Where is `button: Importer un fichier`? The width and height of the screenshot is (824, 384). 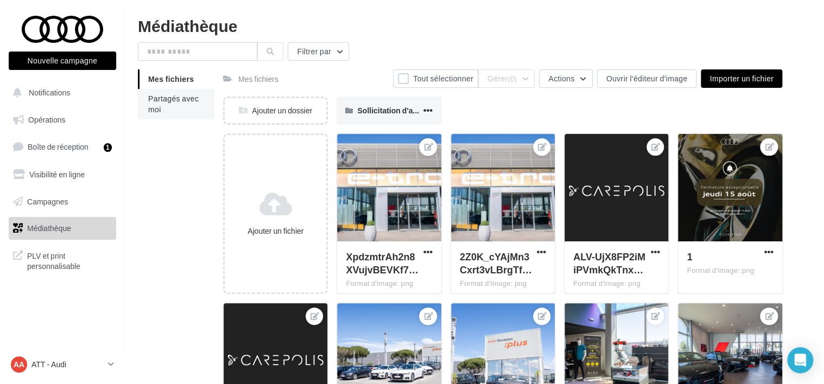 button: Importer un fichier is located at coordinates (741, 79).